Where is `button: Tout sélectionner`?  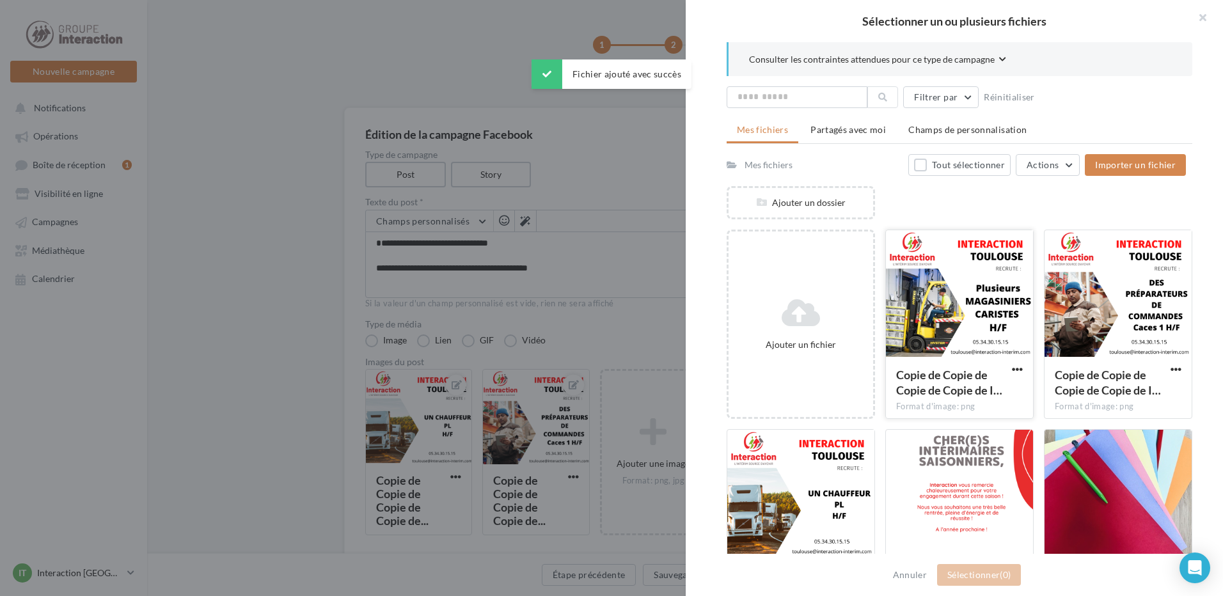
button: Tout sélectionner is located at coordinates (960, 165).